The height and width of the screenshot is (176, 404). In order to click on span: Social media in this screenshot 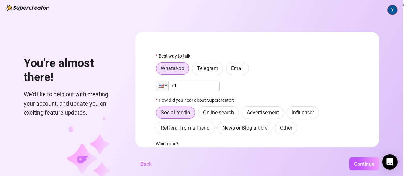, I will do `click(175, 112)`.